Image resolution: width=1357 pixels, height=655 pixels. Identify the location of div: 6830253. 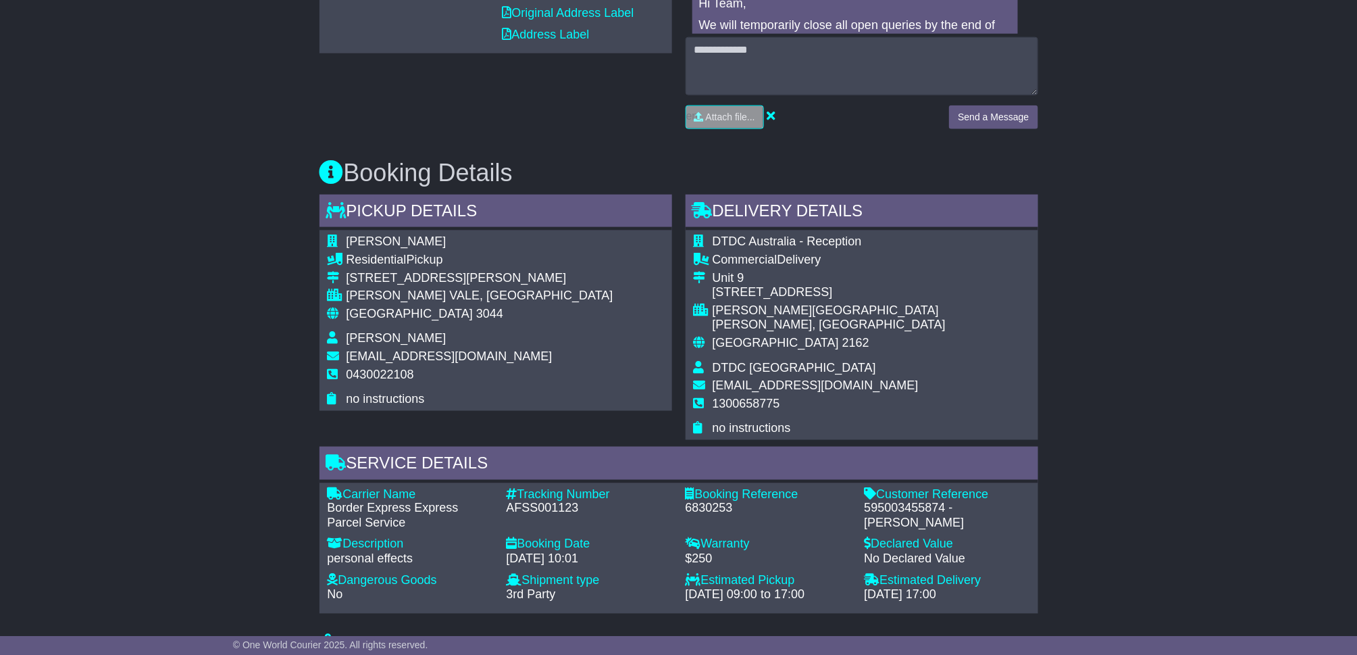
(768, 509).